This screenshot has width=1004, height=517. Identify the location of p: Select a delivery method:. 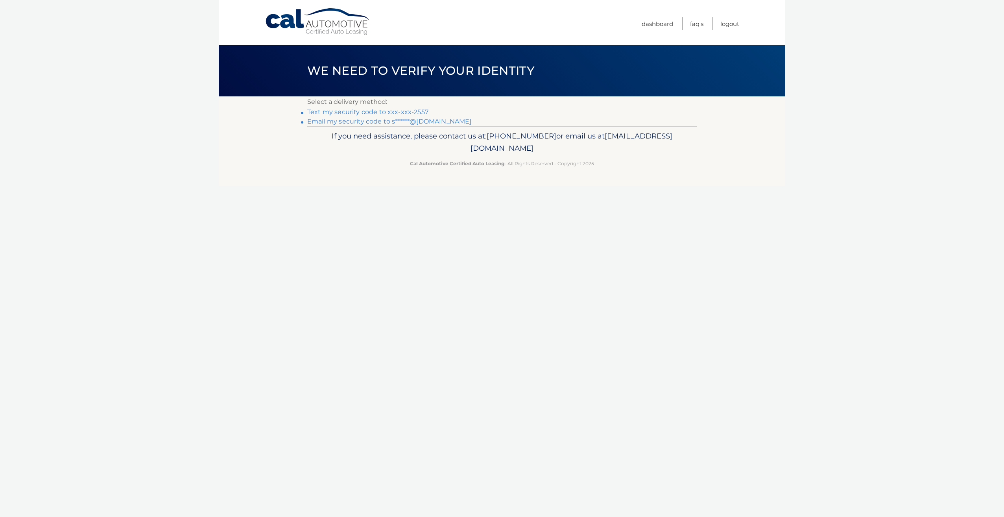
(502, 102).